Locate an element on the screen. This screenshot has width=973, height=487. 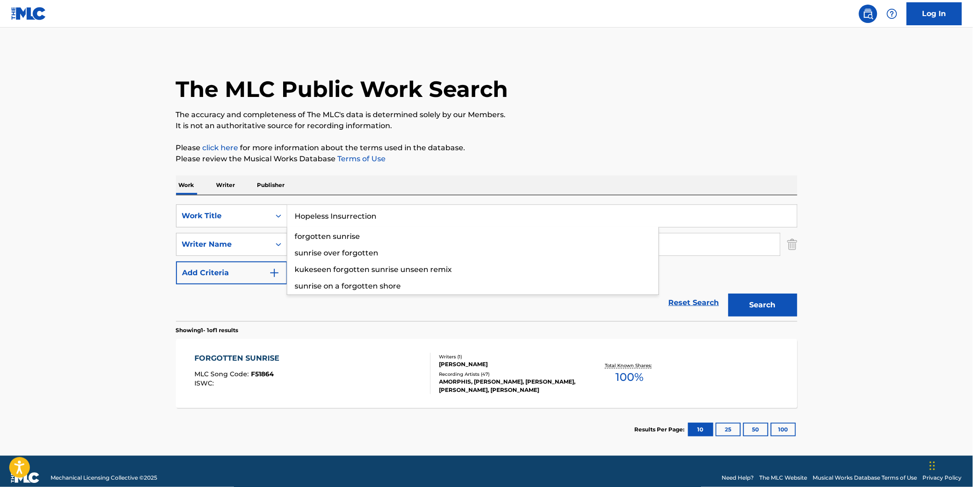
p: Results Per Page: is located at coordinates (661, 430).